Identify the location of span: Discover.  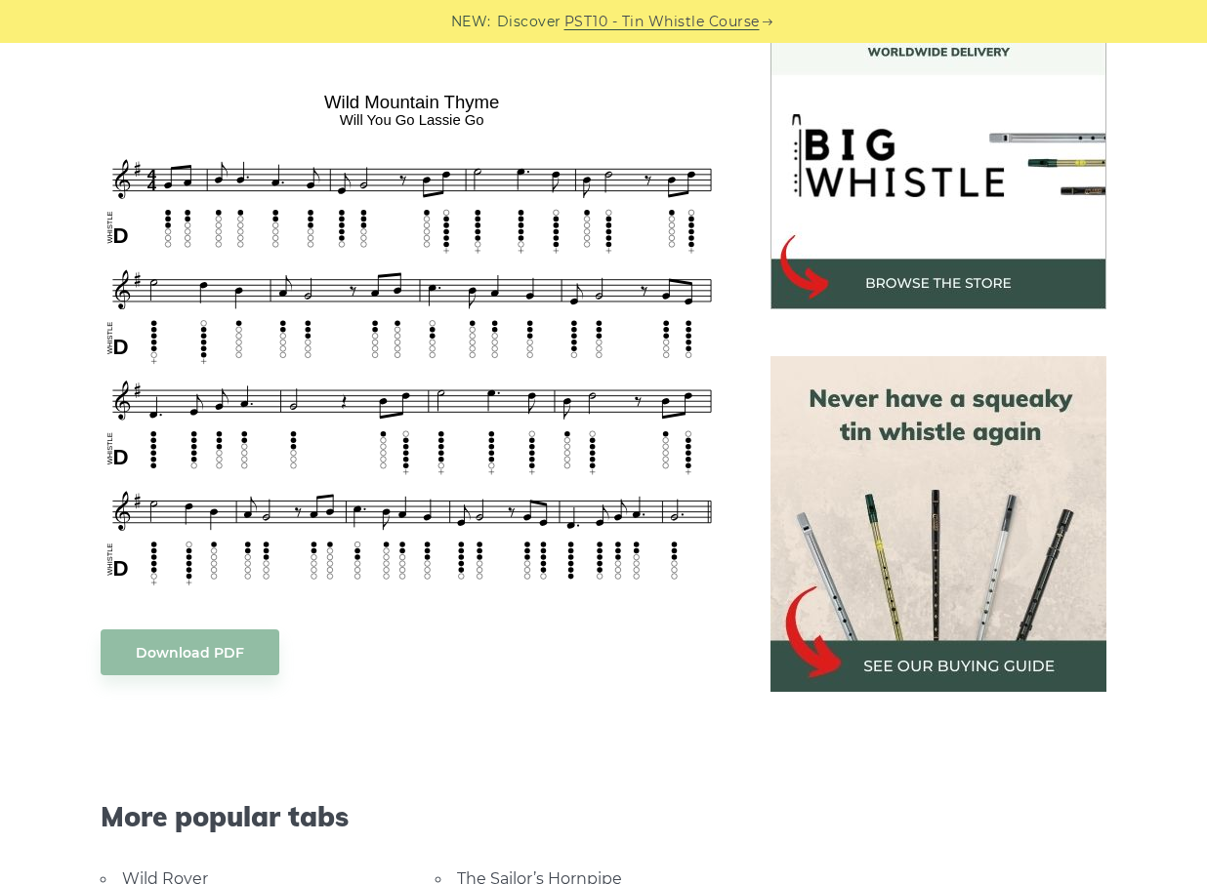
(529, 21).